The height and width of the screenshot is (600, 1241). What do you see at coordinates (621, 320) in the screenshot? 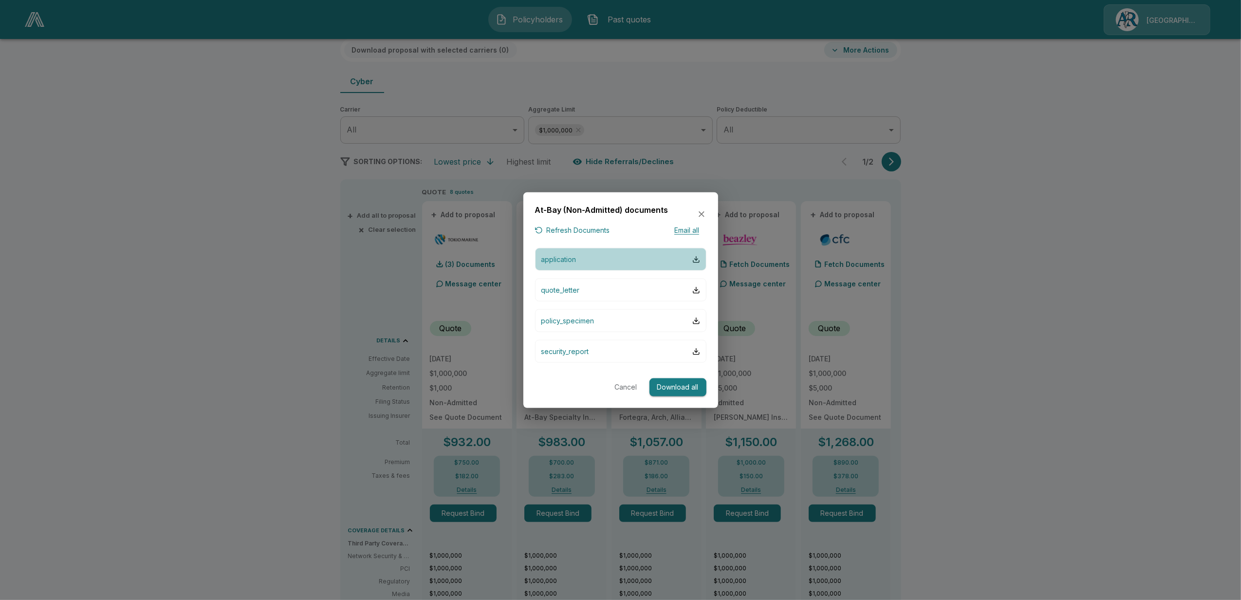
I see `button: policy_specimen` at bounding box center [621, 320].